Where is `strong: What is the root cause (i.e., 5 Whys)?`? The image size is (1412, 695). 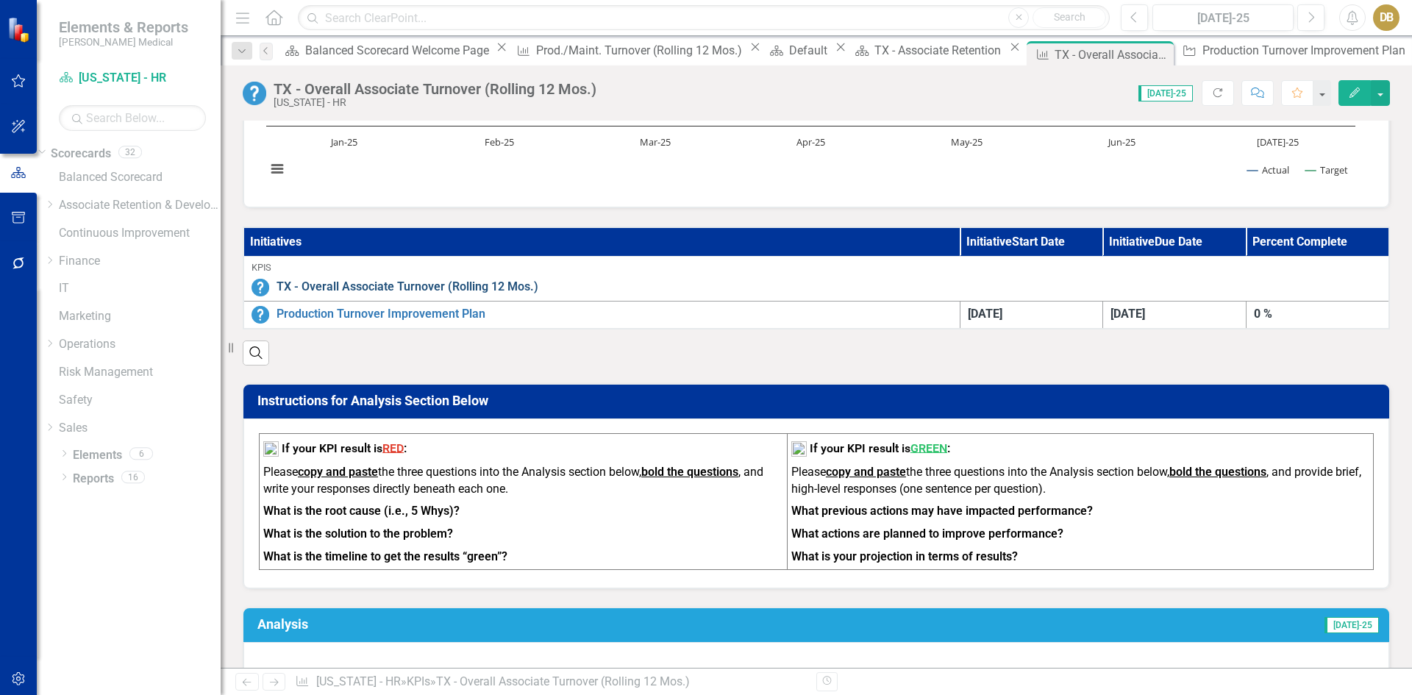 strong: What is the root cause (i.e., 5 Whys)? is located at coordinates (361, 510).